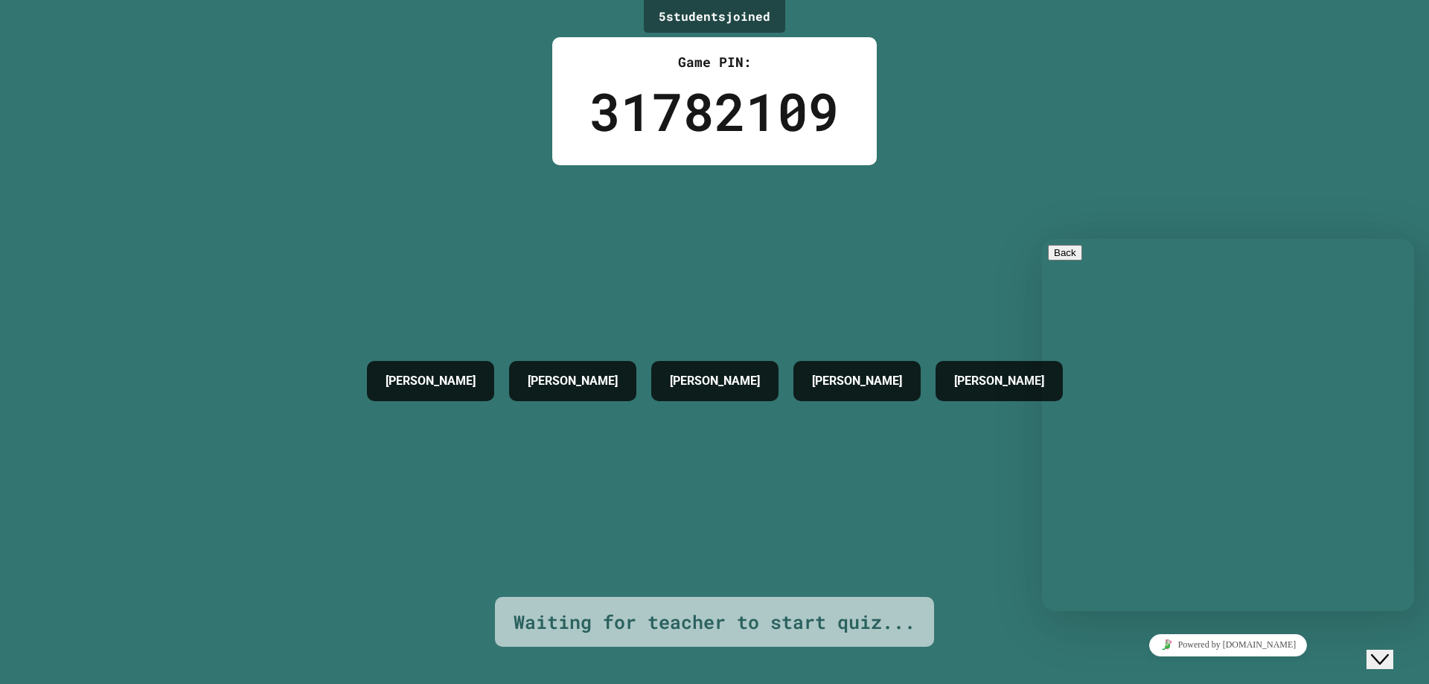  What do you see at coordinates (125, 16) in the screenshot?
I see `img: Tawky_16x16.svg` at bounding box center [125, 16].